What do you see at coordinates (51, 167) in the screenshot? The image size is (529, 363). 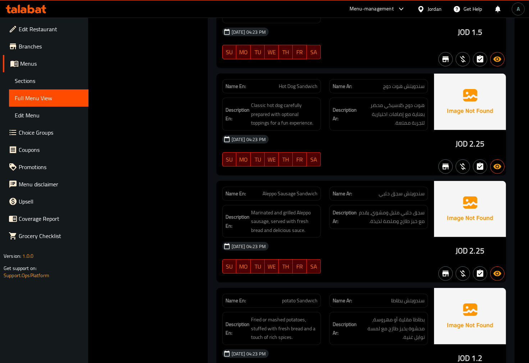 I see `span: Promotions` at bounding box center [51, 167].